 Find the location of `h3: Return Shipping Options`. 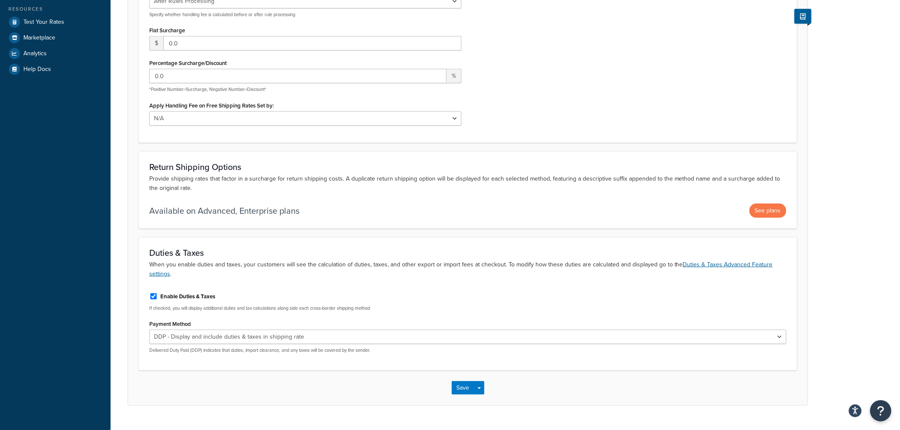

h3: Return Shipping Options is located at coordinates (468, 167).